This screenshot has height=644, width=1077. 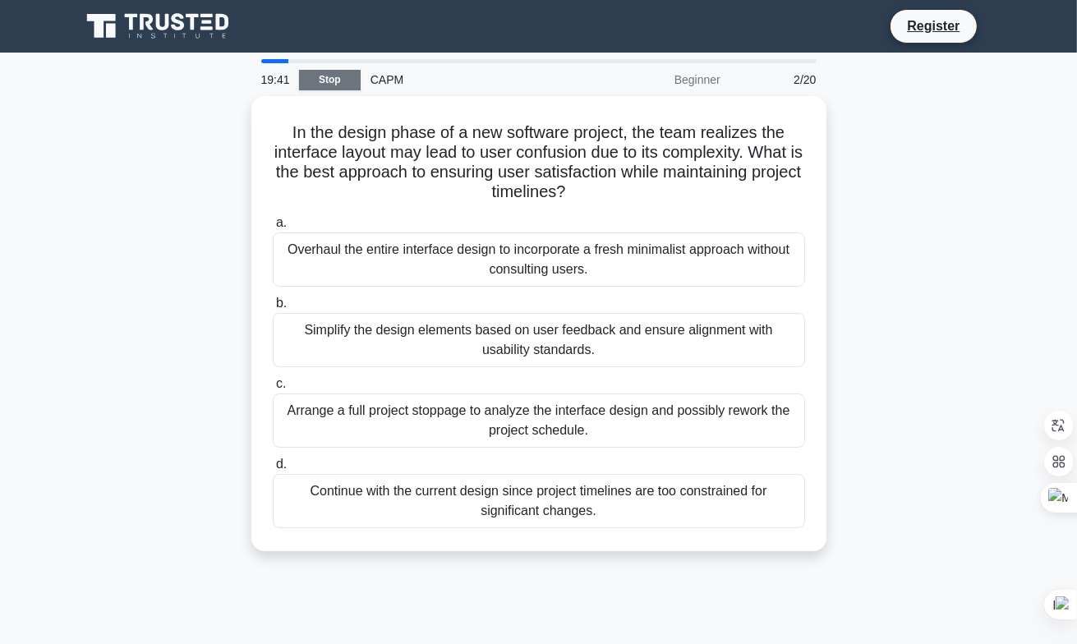 I want to click on div: Overhaul the entire interface design to incorporate a fresh minimalist approach without consultin..., so click(x=539, y=260).